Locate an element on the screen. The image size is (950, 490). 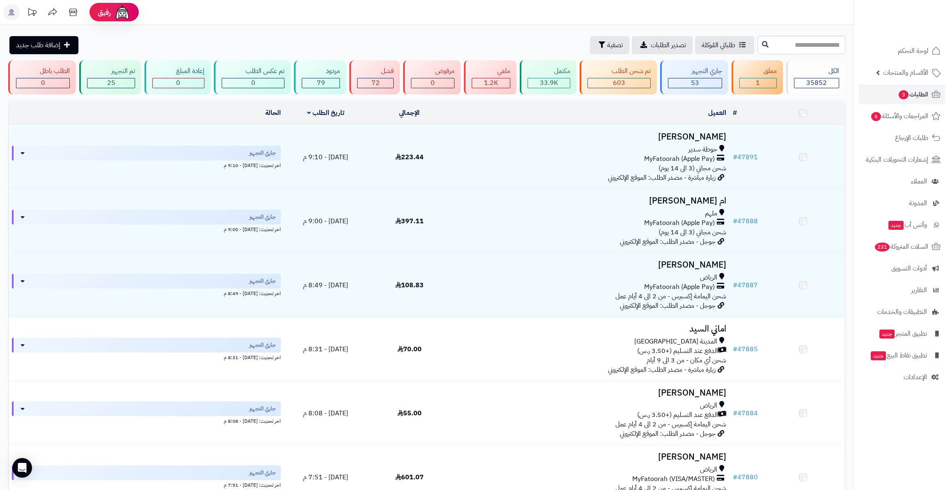
a: السلات المتروكة231 is located at coordinates (902, 247).